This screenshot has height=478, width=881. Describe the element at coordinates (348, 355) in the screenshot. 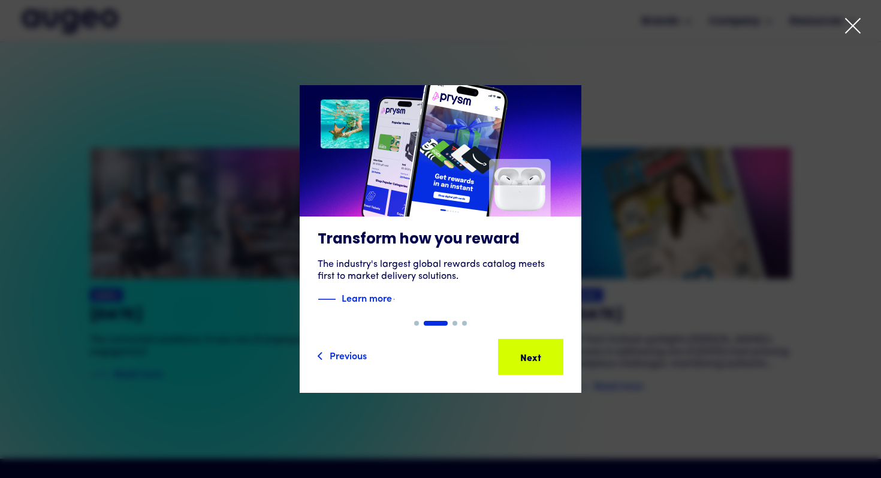

I see `div: Previous` at that location.